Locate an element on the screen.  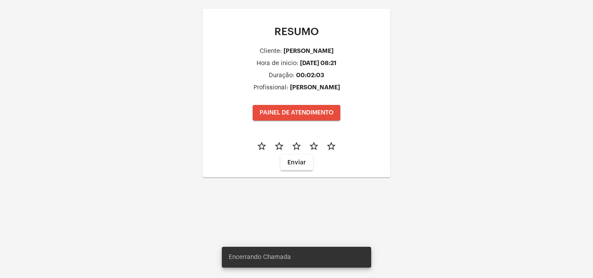
p: RESUMO is located at coordinates (296, 32).